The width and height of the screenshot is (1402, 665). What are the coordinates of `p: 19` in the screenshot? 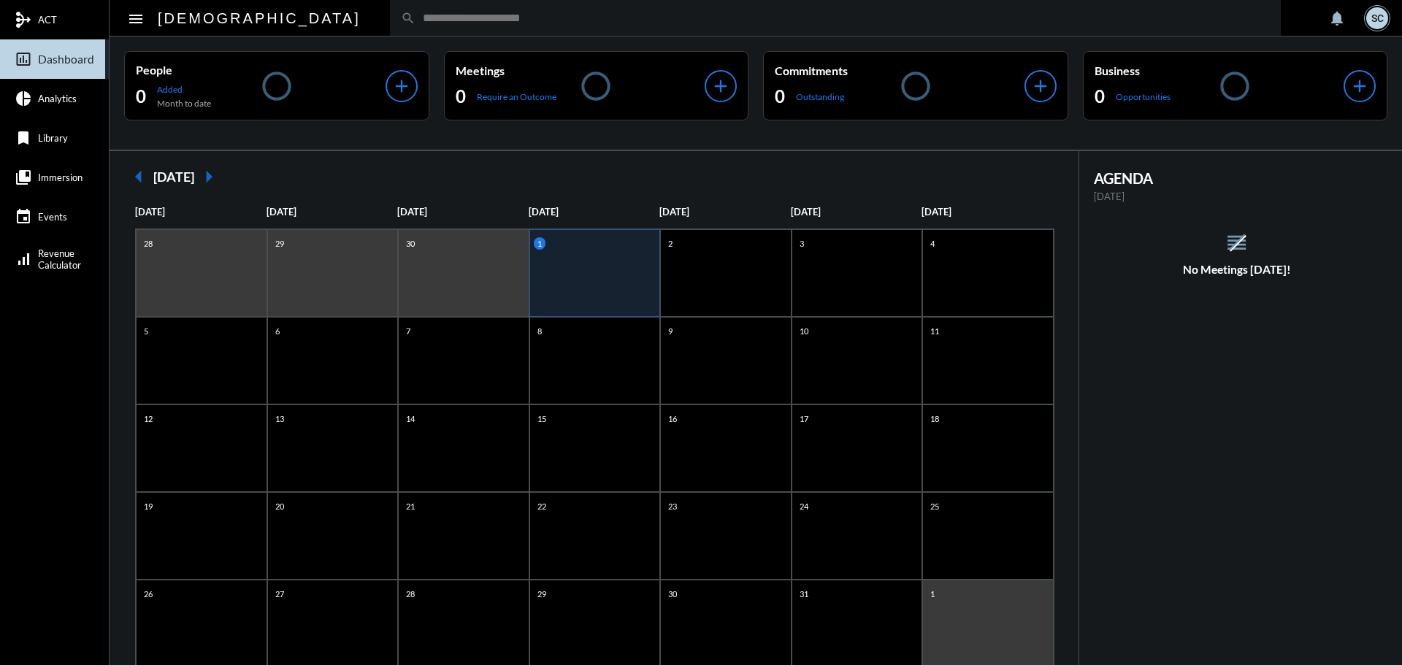 It's located at (148, 506).